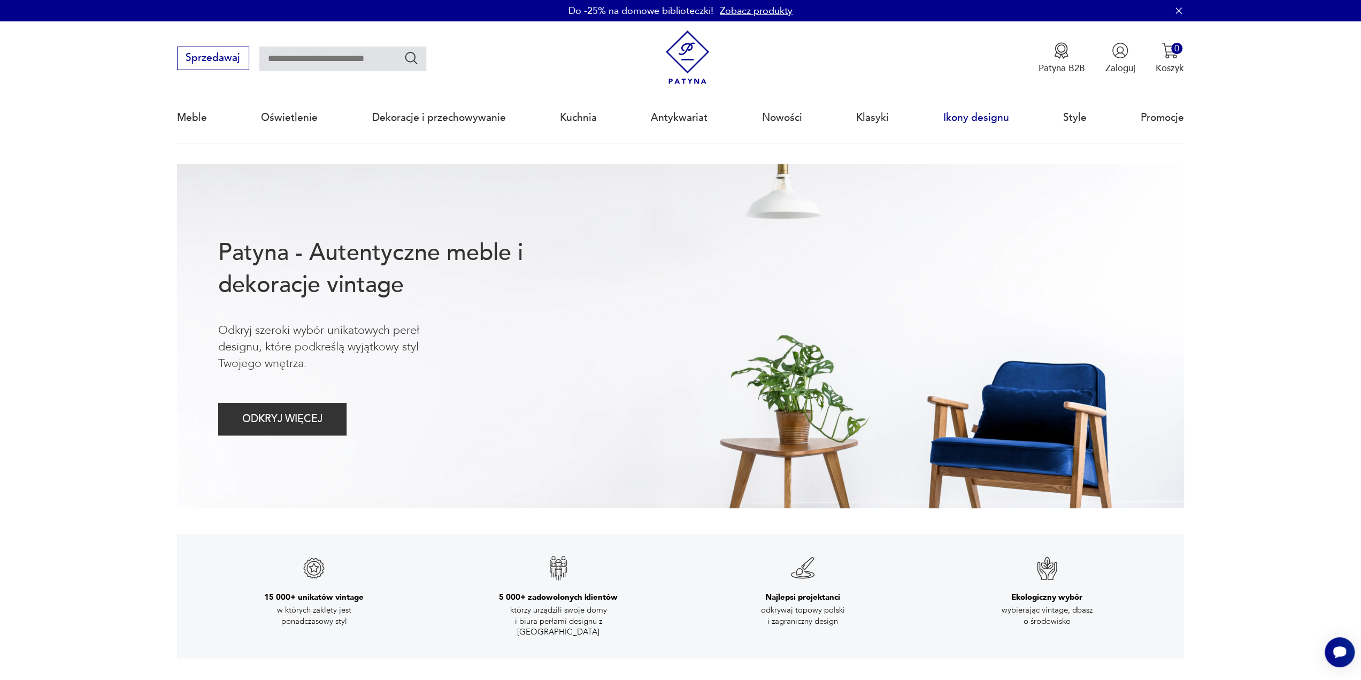 This screenshot has width=1361, height=680. Describe the element at coordinates (1075, 118) in the screenshot. I see `a: Style` at that location.